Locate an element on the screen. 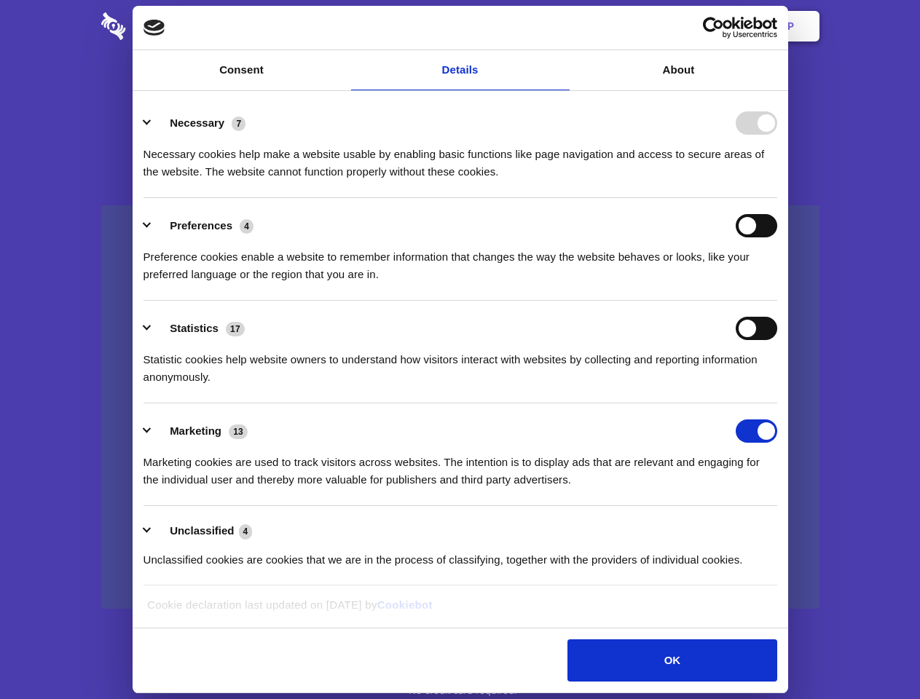 This screenshot has width=920, height=699. a: Contact is located at coordinates (624, 26).